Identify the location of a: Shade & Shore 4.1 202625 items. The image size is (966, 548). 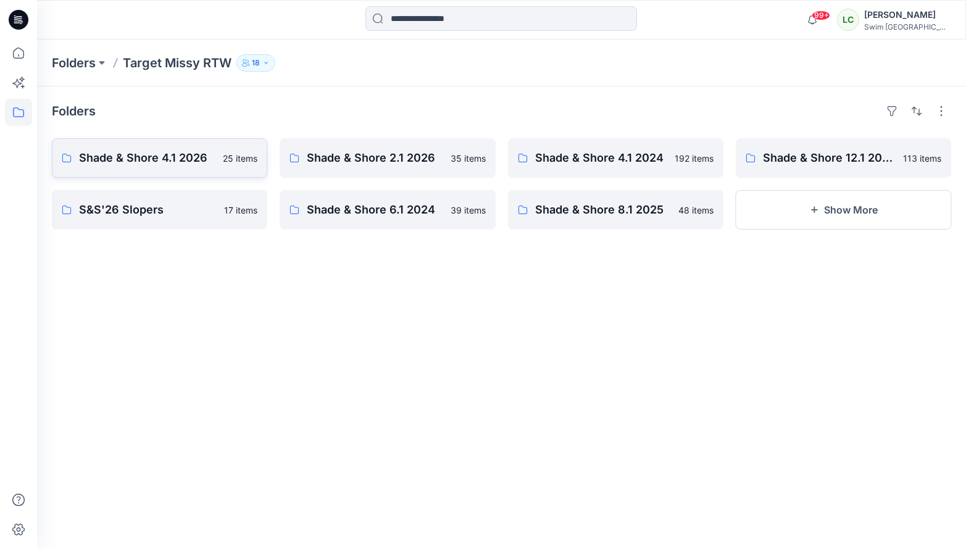
(159, 158).